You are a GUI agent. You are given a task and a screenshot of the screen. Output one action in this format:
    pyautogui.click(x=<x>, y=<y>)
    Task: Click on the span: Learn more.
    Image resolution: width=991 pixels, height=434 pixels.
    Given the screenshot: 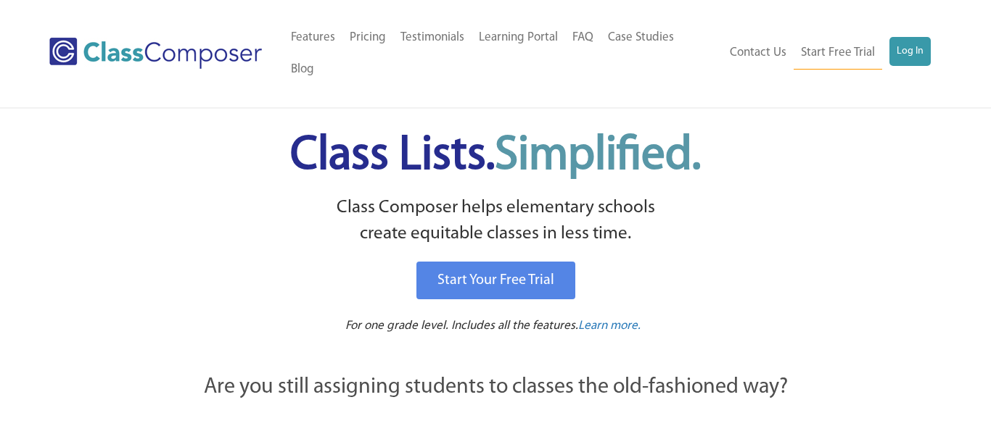 What is the action you would take?
    pyautogui.click(x=609, y=326)
    